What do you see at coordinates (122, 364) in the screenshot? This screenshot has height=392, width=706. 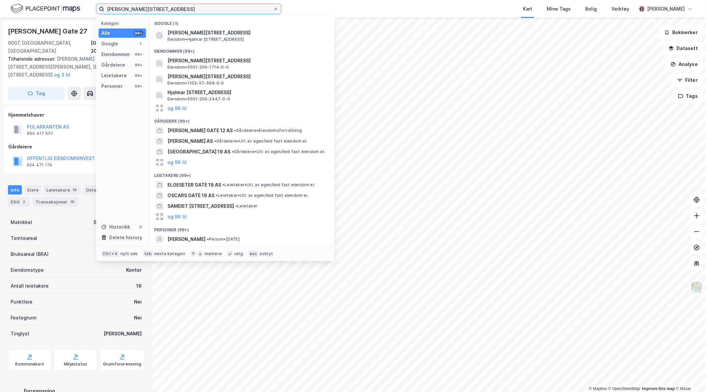 I see `div: Grunnforurensning` at bounding box center [122, 364].